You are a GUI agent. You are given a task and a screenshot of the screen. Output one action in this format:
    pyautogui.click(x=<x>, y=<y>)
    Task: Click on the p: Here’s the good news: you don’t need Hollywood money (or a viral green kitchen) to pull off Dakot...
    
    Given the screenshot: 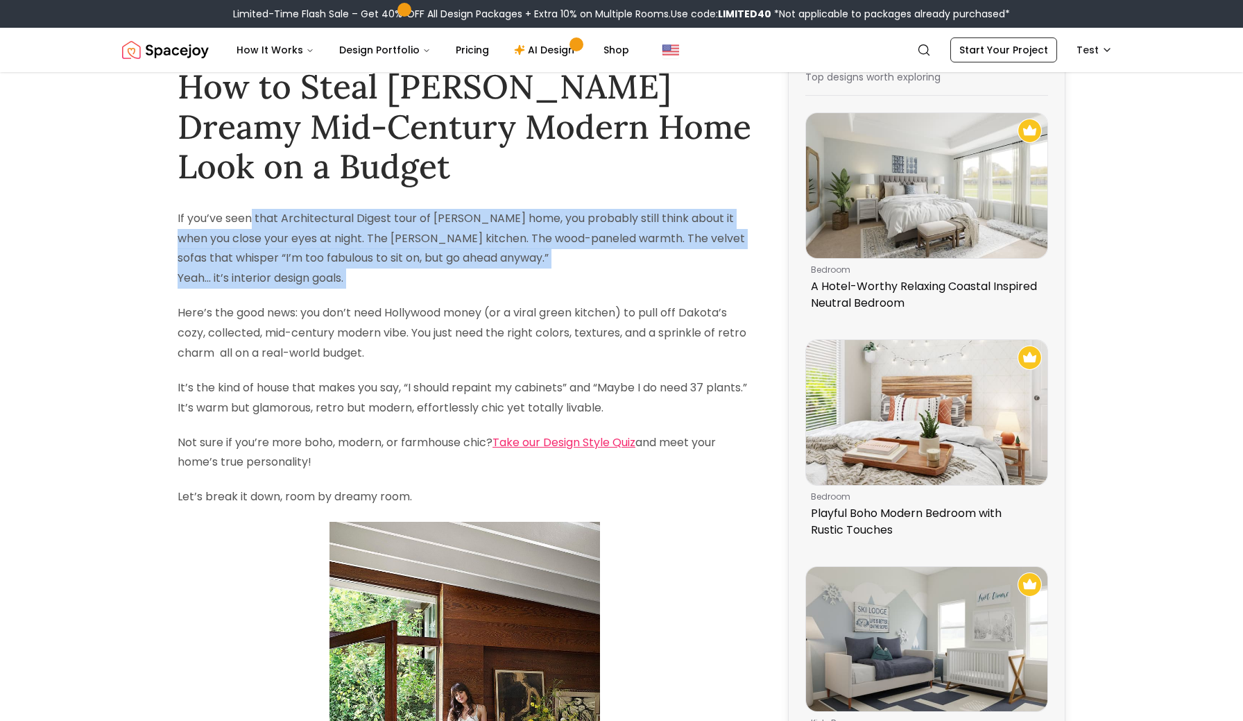 What is the action you would take?
    pyautogui.click(x=465, y=333)
    